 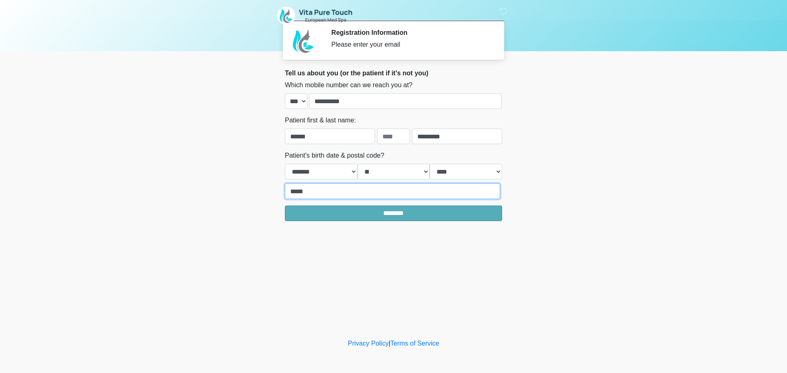 I want to click on img: Vita Pure Touch MedSpa Logo, so click(x=314, y=16).